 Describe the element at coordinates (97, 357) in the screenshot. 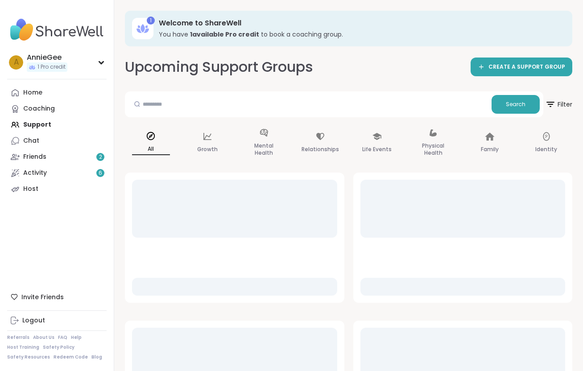

I see `a: Blog` at that location.